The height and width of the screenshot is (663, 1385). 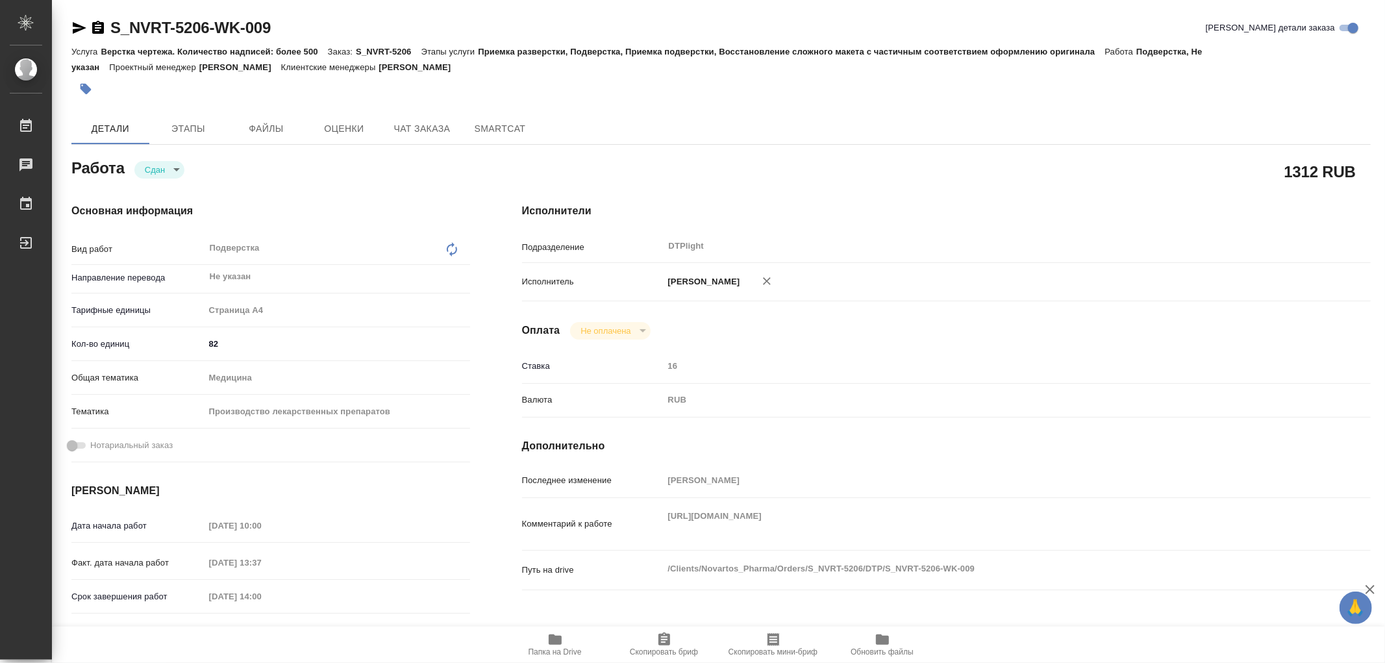 What do you see at coordinates (593, 247) in the screenshot?
I see `p: Подразделение` at bounding box center [593, 247].